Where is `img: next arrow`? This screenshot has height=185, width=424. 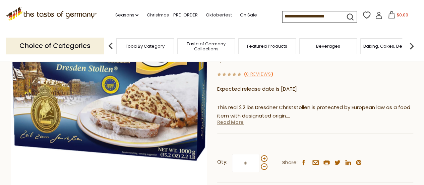
img: next arrow is located at coordinates (412, 46).